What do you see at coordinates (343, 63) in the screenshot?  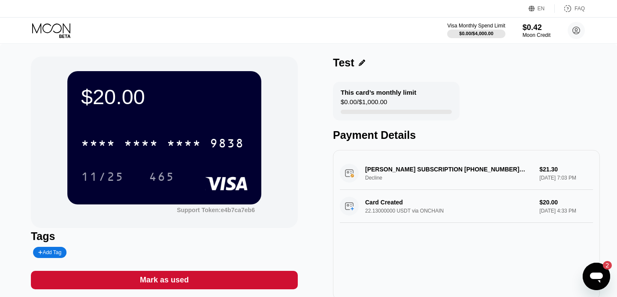 I see `div: Test` at bounding box center [343, 63].